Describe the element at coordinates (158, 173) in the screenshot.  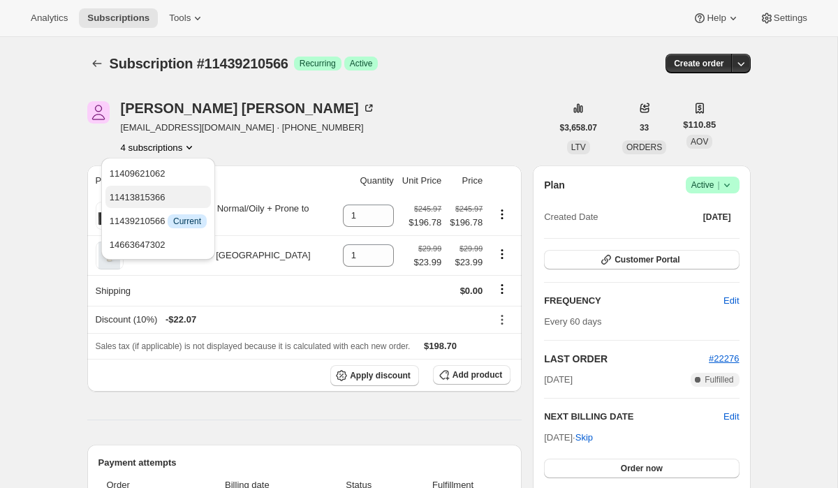
I see `button: 11409621062` at that location.